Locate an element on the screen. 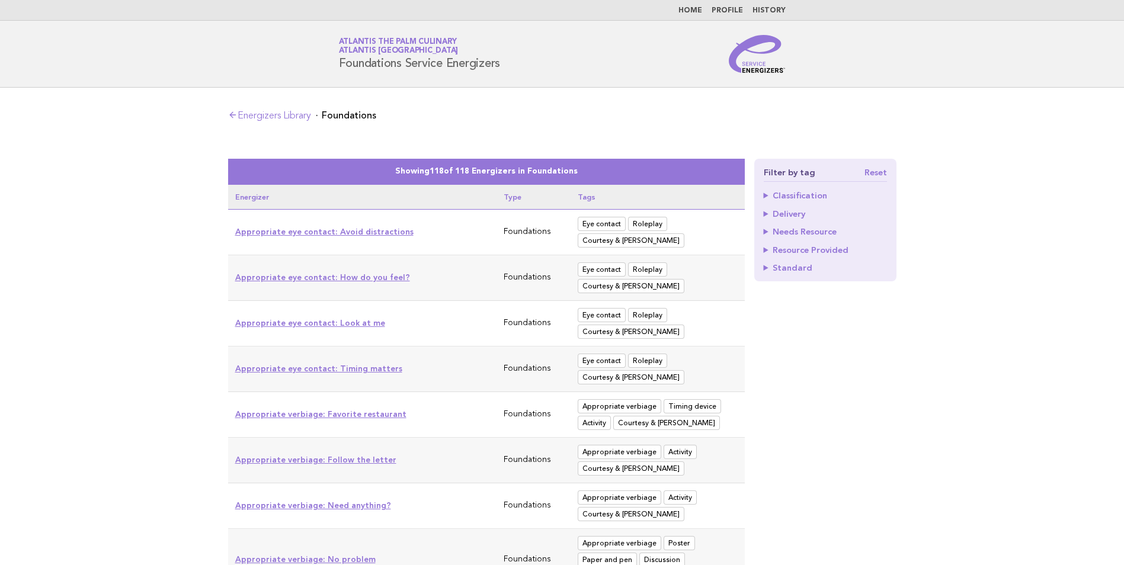 This screenshot has width=1124, height=565. a: Reset is located at coordinates (876, 172).